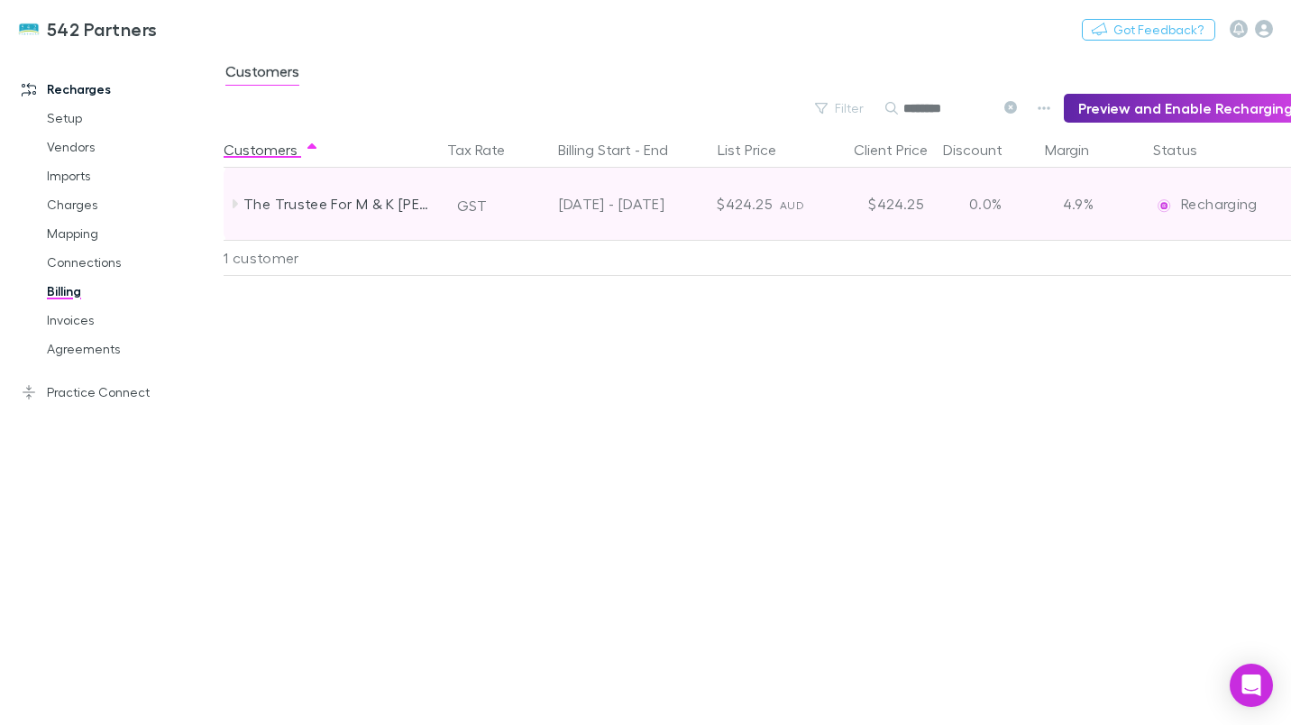 This screenshot has height=725, width=1291. Describe the element at coordinates (1164, 206) in the screenshot. I see `img: Recharging` at that location.